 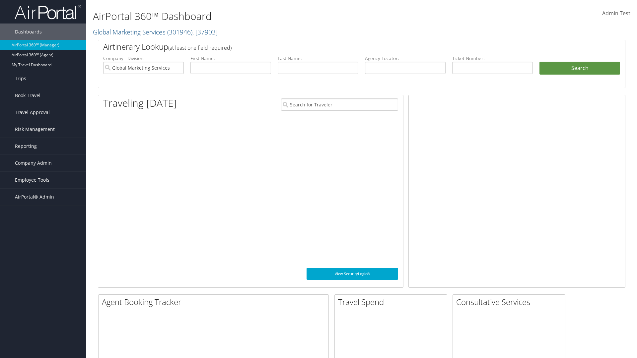 What do you see at coordinates (616, 13) in the screenshot?
I see `span: Admin Test` at bounding box center [616, 13].